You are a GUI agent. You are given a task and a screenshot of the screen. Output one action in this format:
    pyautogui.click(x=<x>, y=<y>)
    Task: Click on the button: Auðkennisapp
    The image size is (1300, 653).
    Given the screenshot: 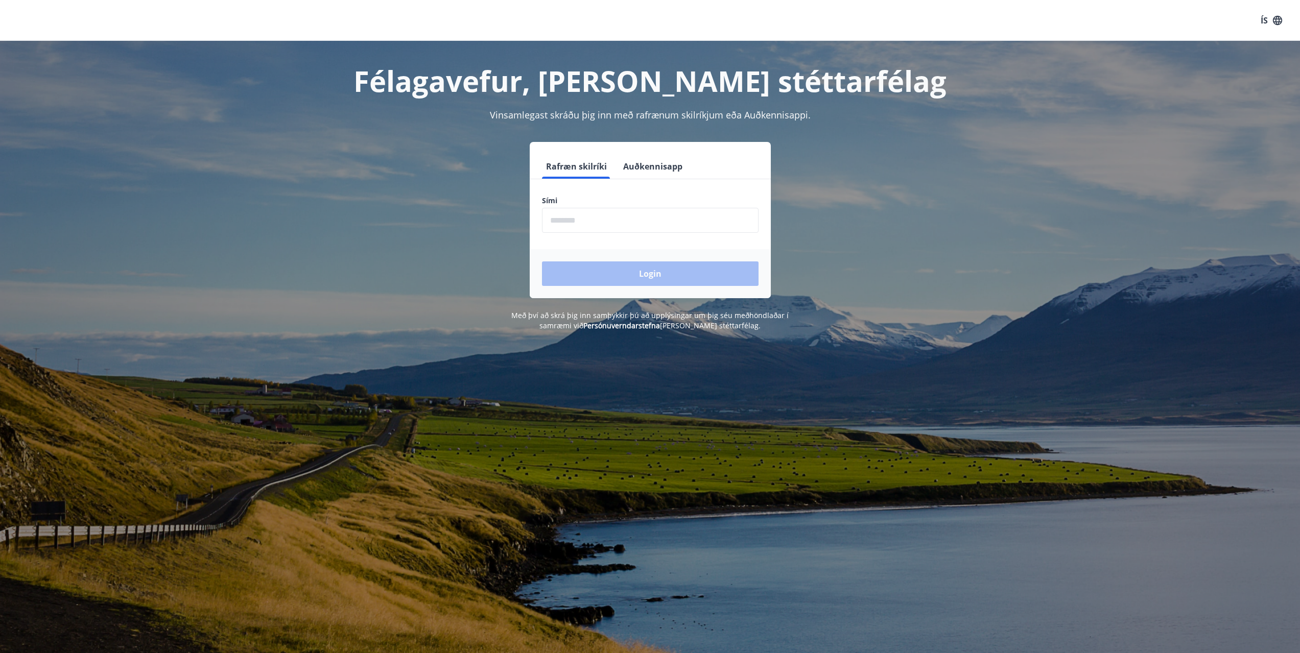 What is the action you would take?
    pyautogui.click(x=653, y=167)
    